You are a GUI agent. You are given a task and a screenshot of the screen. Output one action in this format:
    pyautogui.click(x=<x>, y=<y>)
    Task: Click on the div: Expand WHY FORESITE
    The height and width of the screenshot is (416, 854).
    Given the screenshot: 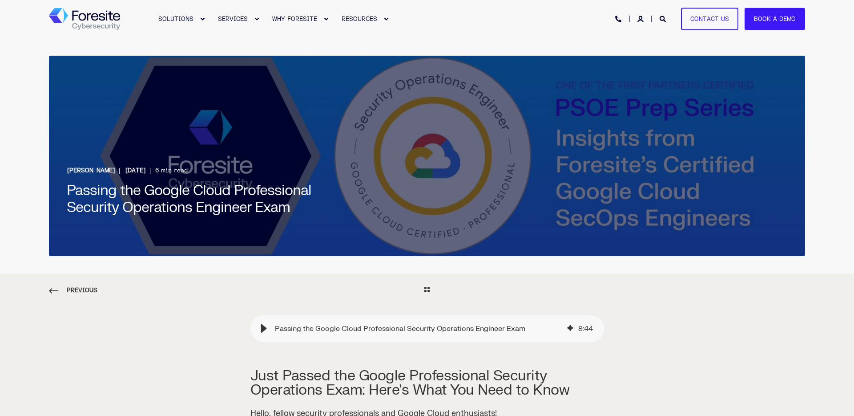 What is the action you would take?
    pyautogui.click(x=326, y=19)
    